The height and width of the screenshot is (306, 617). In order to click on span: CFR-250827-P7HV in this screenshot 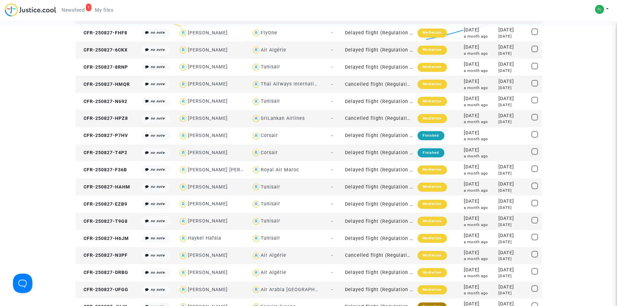, I will do `click(103, 135)`.